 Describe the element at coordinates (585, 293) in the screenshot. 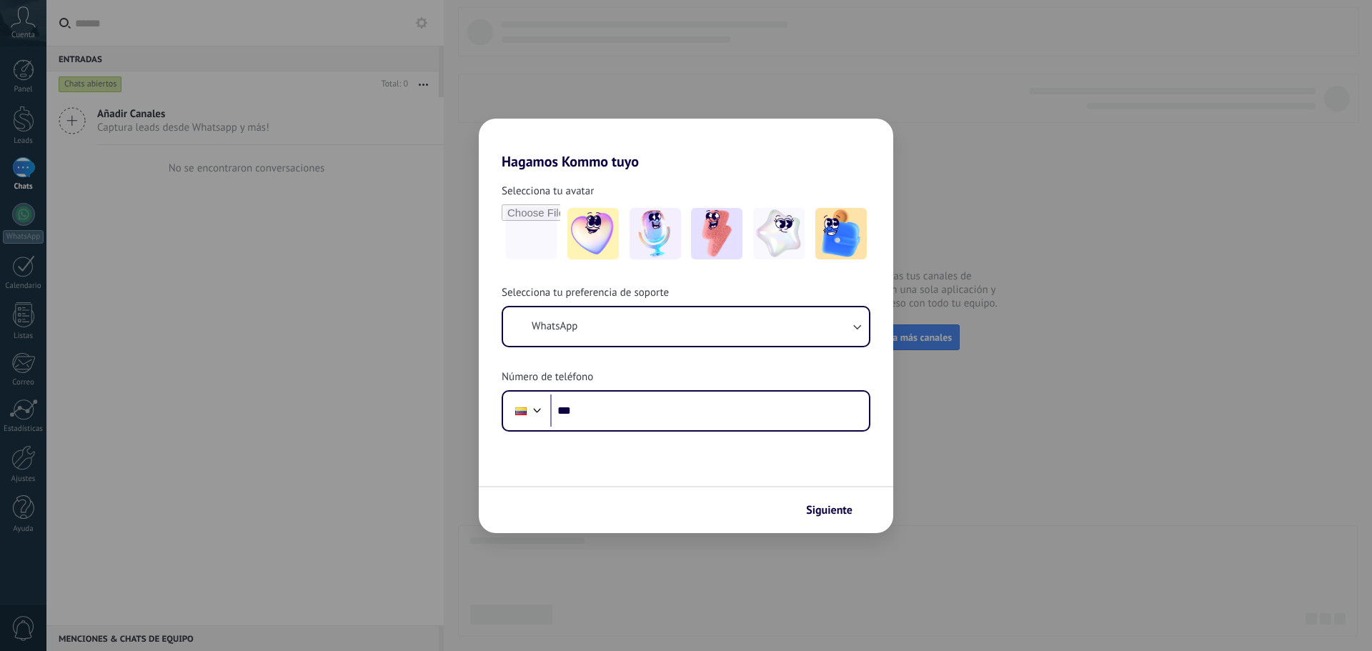

I see `span: Selecciona tu preferencia de soporte` at that location.